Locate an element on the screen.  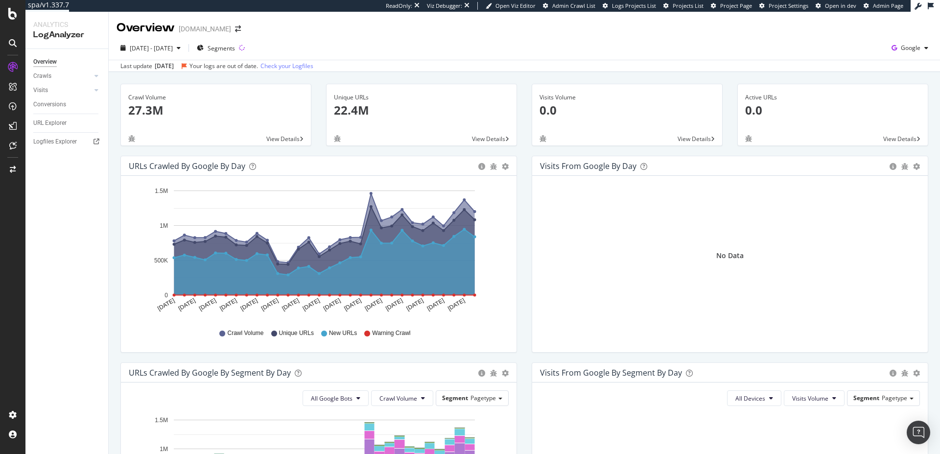
div: Visits from Google by day is located at coordinates (588, 166).